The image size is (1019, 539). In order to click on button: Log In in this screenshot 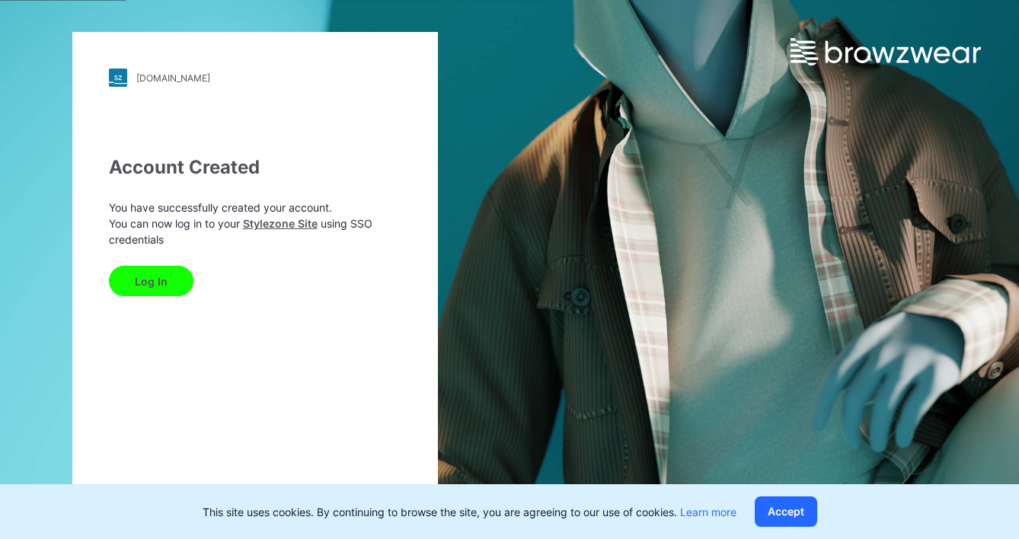, I will do `click(151, 281)`.